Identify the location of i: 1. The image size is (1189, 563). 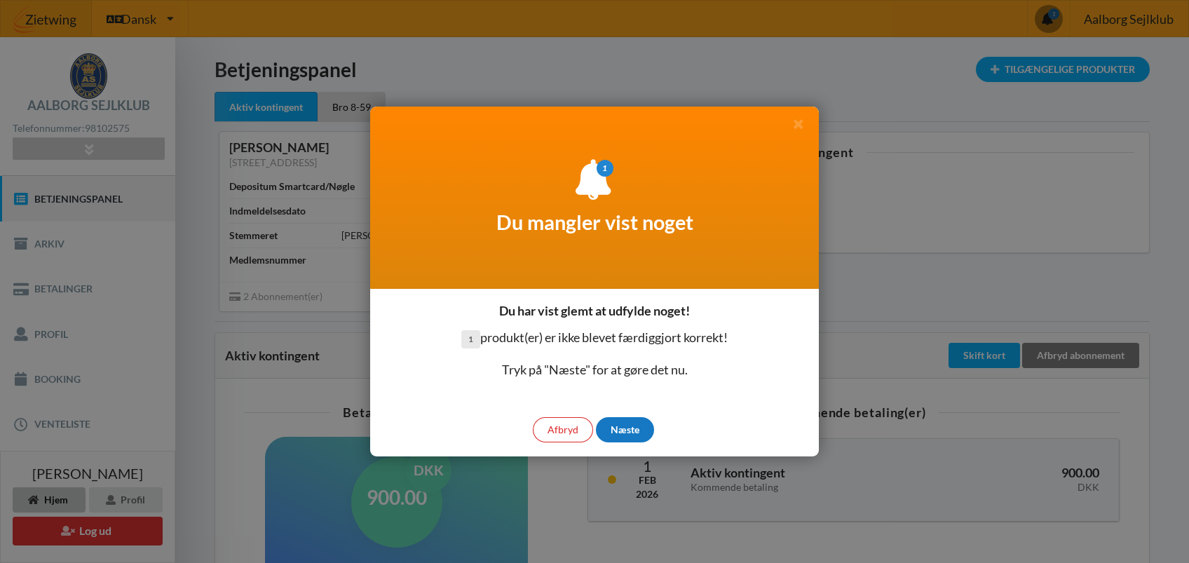
(605, 168).